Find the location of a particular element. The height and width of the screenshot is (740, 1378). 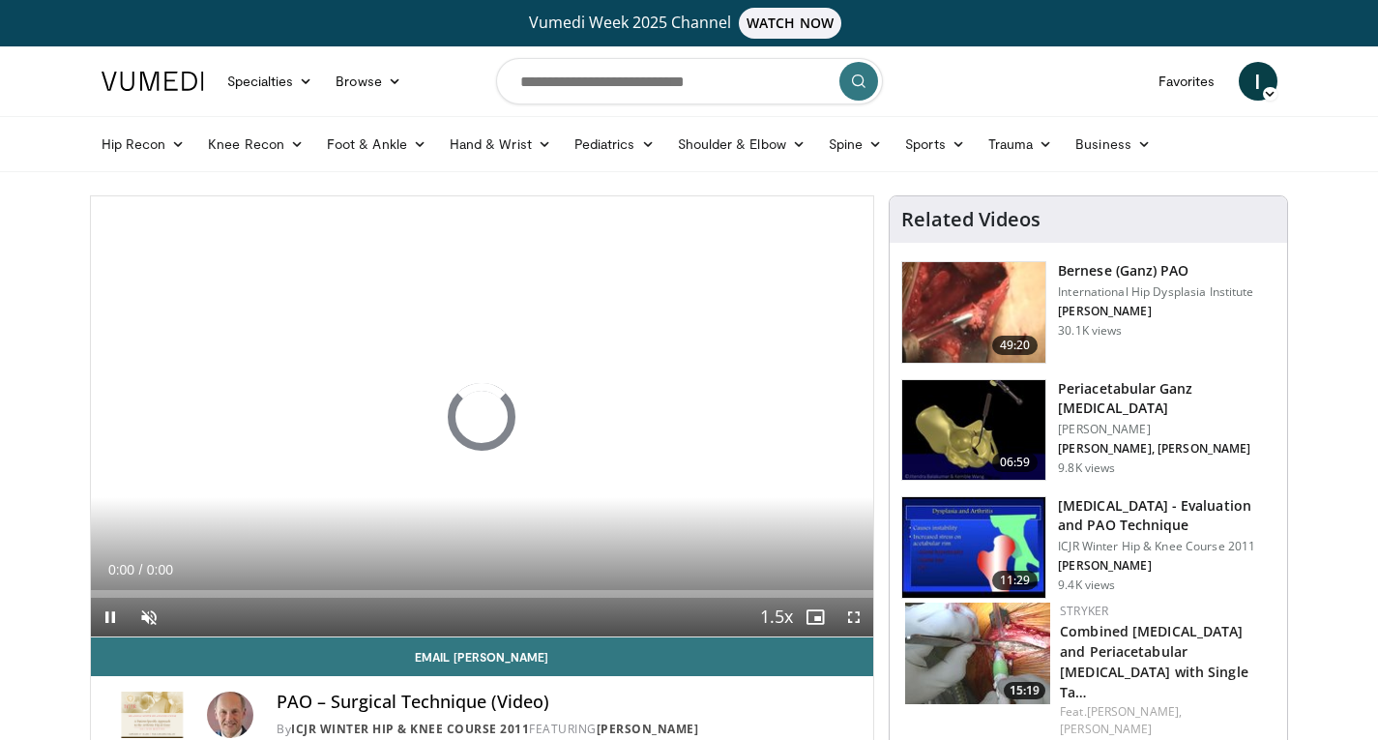

p: 9.4K views is located at coordinates (1086, 585).